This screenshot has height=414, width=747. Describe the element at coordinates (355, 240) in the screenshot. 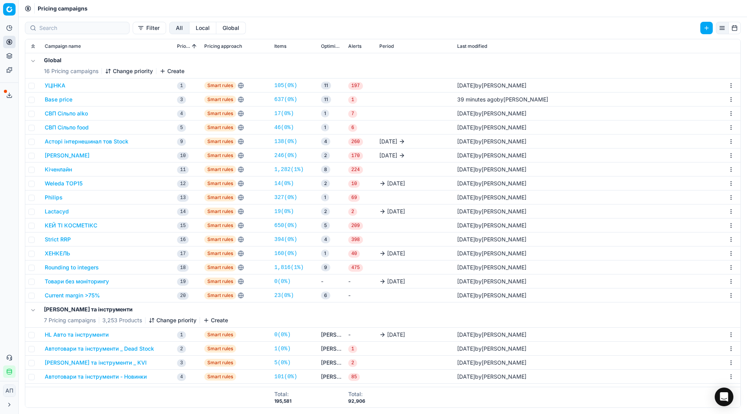

I see `span: 398` at that location.